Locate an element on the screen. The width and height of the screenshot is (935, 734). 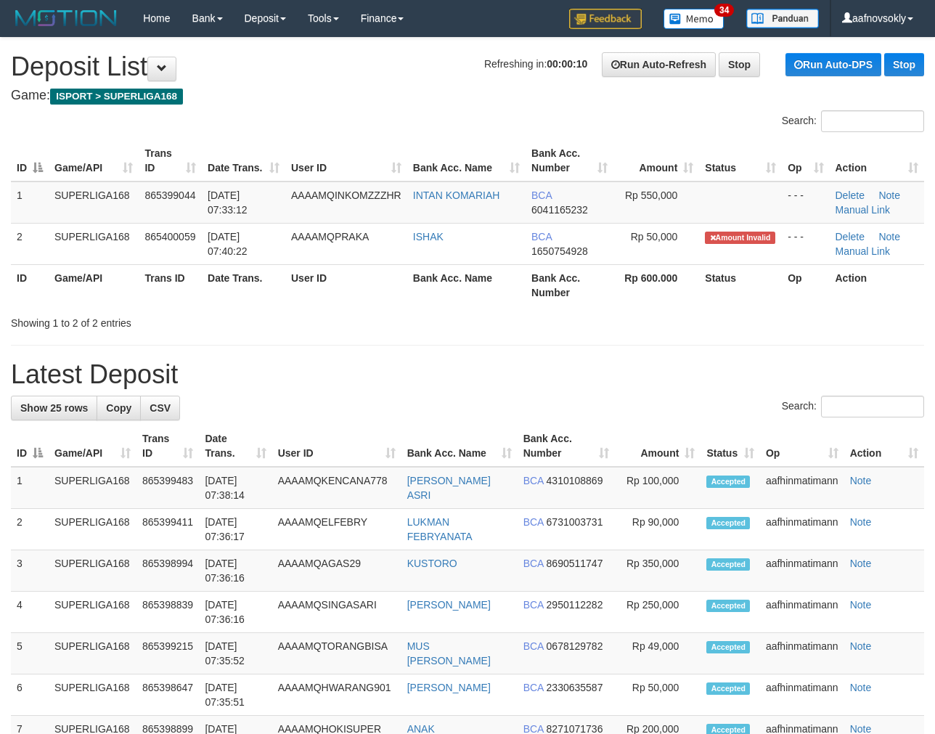
a: Run Auto-Refresh is located at coordinates (658, 65).